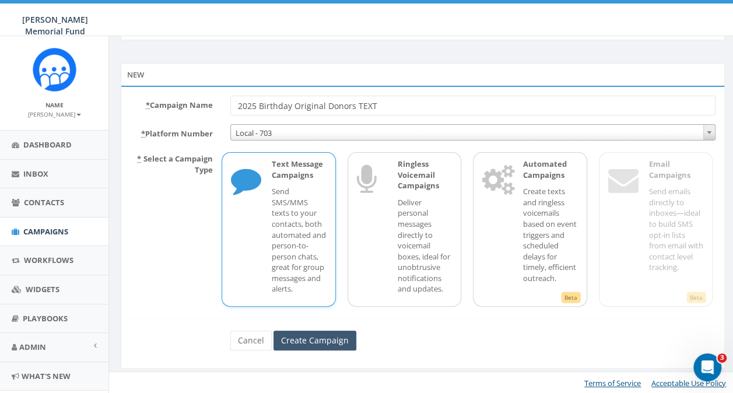  Describe the element at coordinates (33, 347) in the screenshot. I see `span: Admin` at that location.